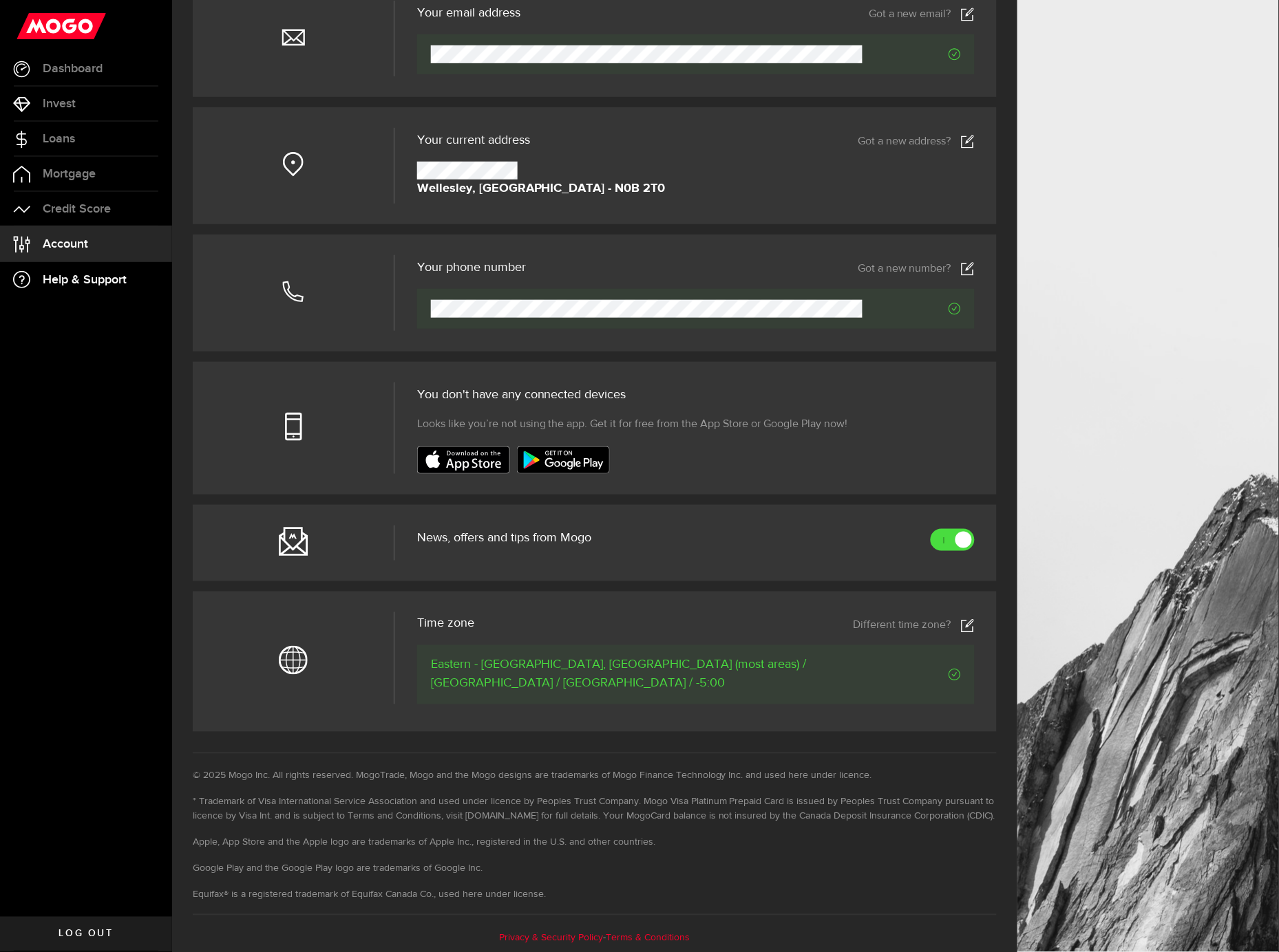 The width and height of the screenshot is (1279, 952). I want to click on h3: Your phone number, so click(471, 268).